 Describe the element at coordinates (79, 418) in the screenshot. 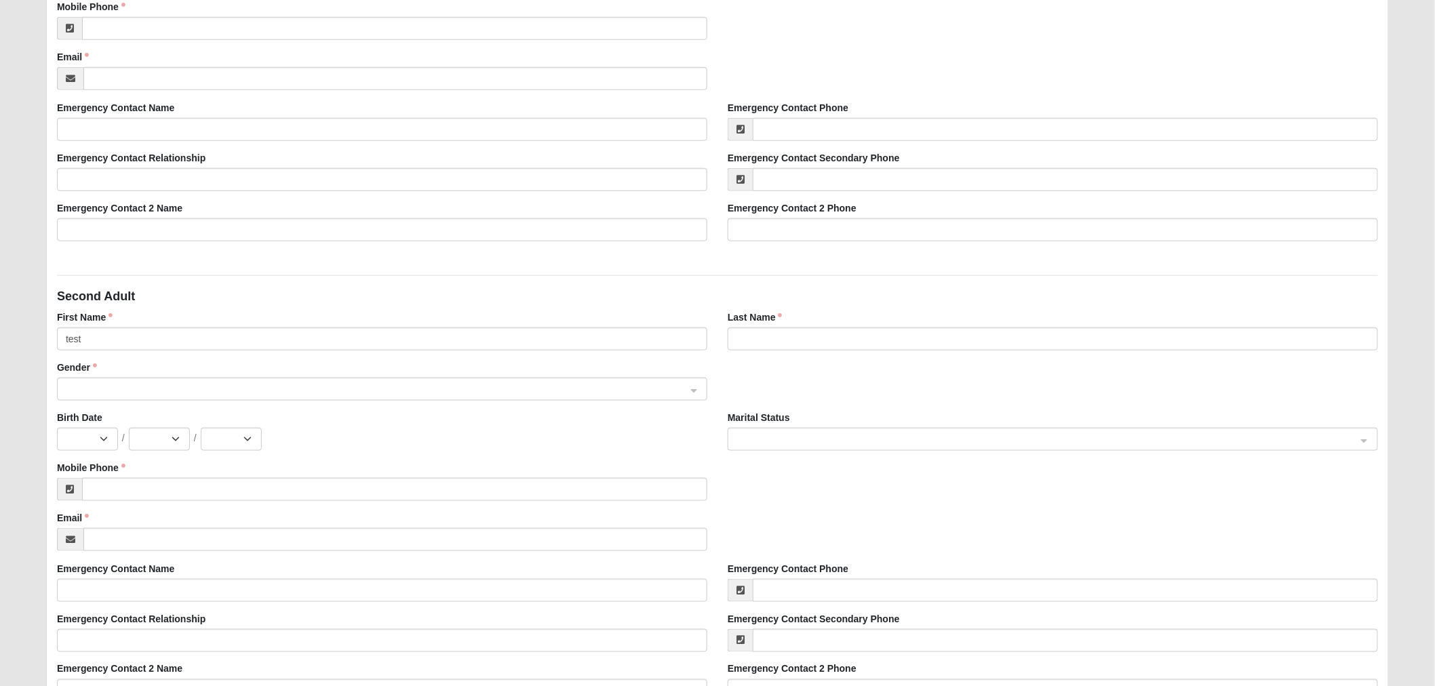

I see `label: Birth Date` at that location.